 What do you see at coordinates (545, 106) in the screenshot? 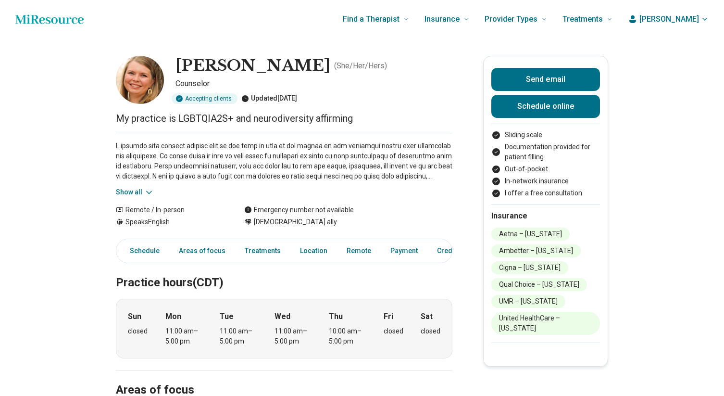
I see `a: Schedule online` at bounding box center [545, 106].